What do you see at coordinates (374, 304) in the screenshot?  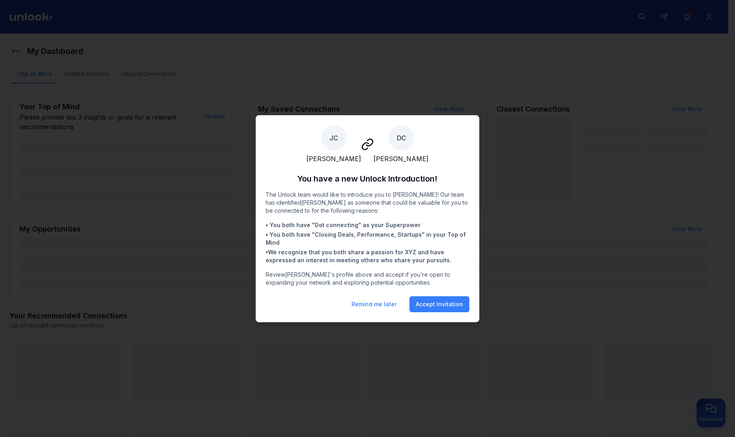 I see `button: Remind me later` at bounding box center [374, 304].